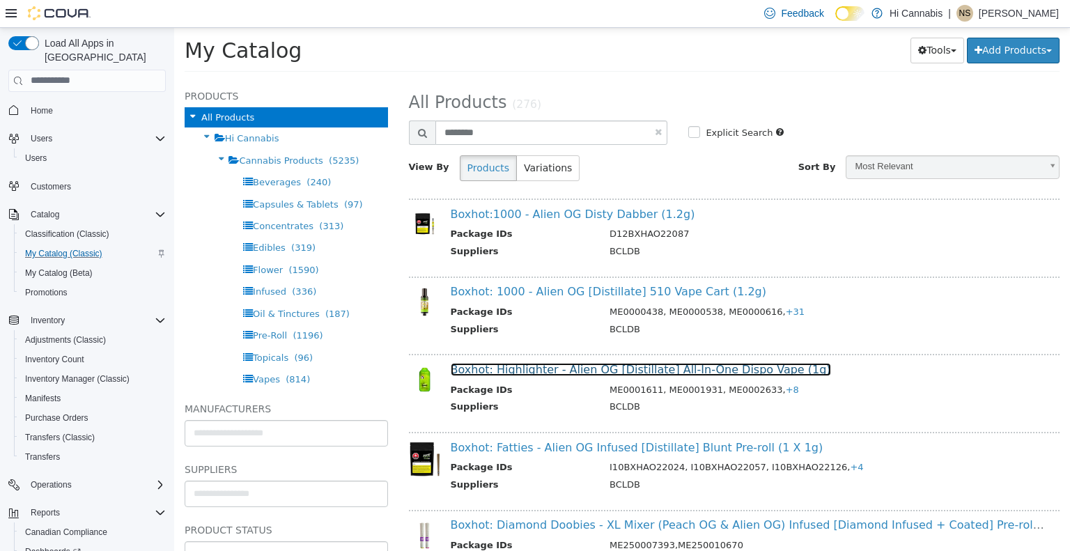 This screenshot has width=1070, height=551. Describe the element at coordinates (95, 485) in the screenshot. I see `span: Operations` at that location.